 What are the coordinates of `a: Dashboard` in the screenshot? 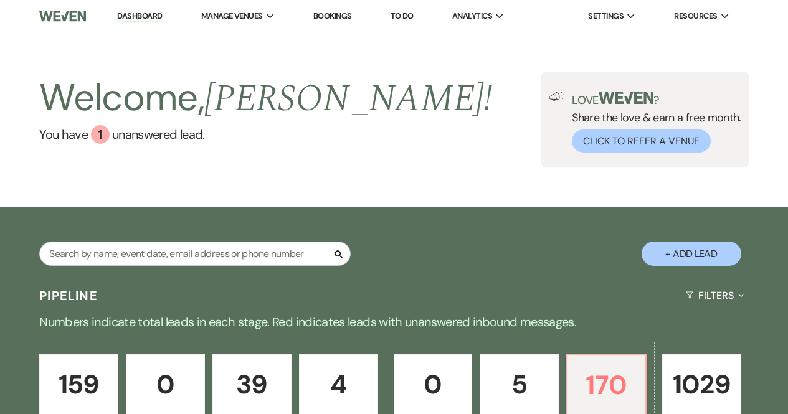 It's located at (140, 16).